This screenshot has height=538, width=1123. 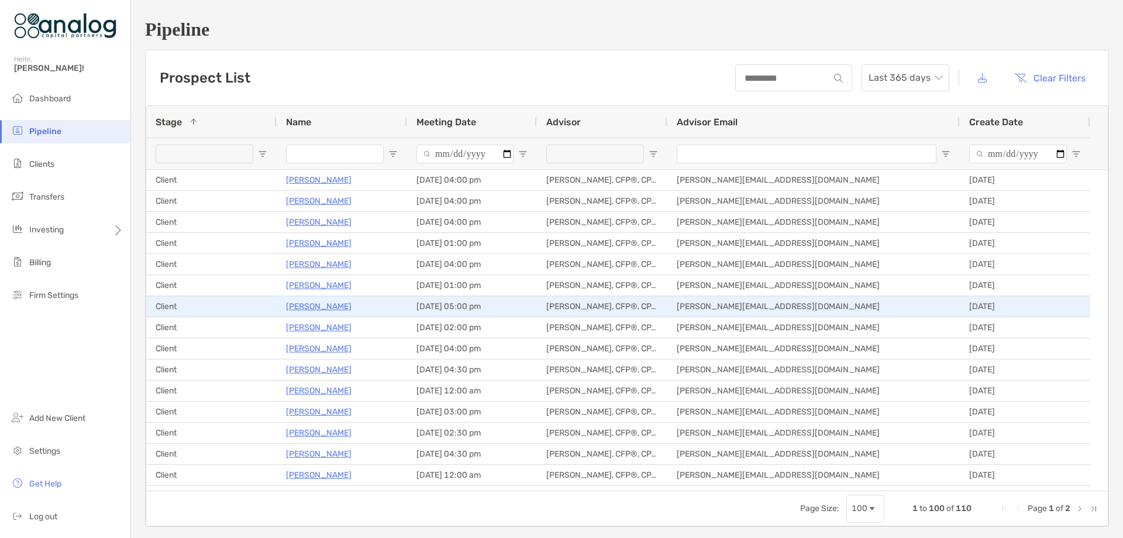 What do you see at coordinates (905, 78) in the screenshot?
I see `span: Last 365 days` at bounding box center [905, 78].